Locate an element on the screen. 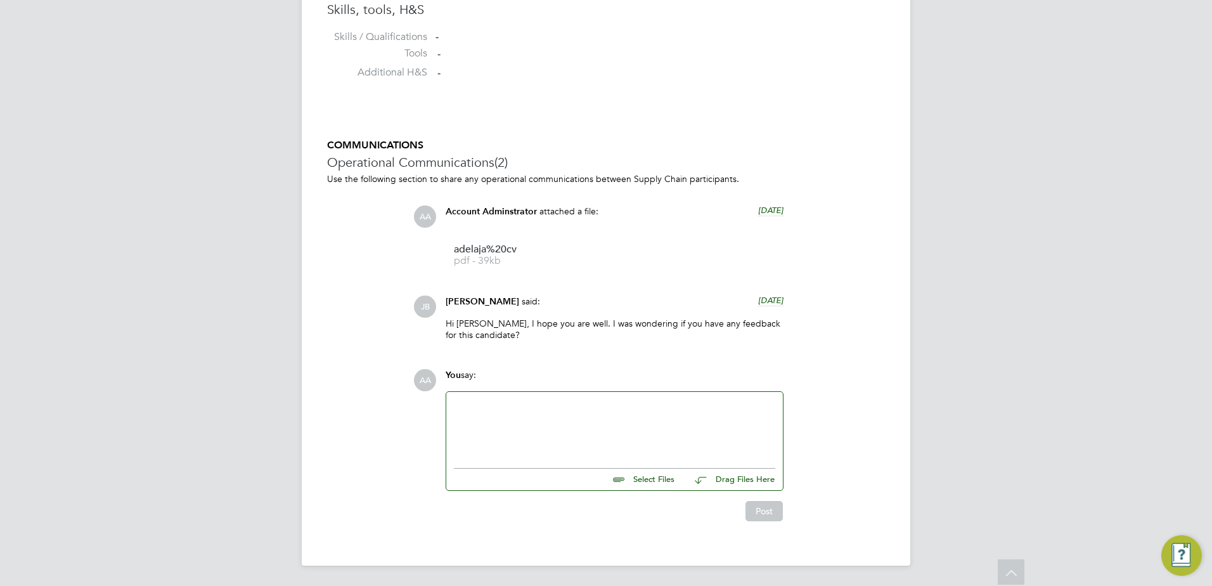 This screenshot has width=1212, height=586. span: Account Adminstrator is located at coordinates (491, 211).